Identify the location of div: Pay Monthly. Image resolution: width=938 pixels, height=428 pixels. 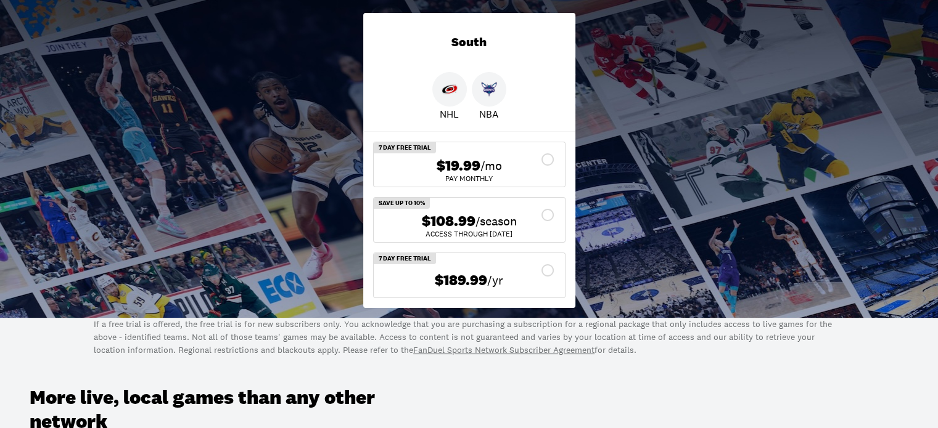
(469, 179).